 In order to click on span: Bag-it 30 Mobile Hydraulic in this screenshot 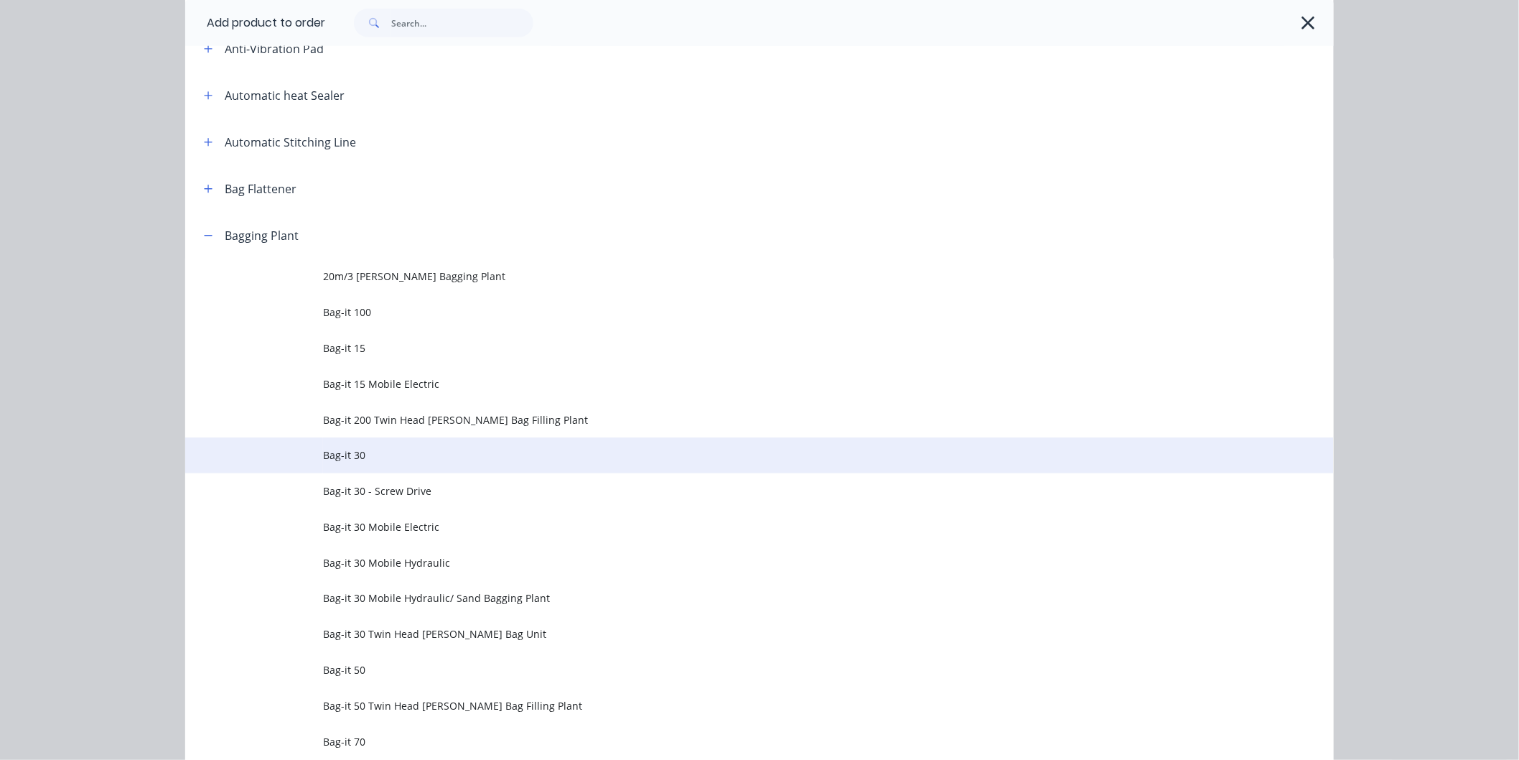, I will do `click(727, 562)`.